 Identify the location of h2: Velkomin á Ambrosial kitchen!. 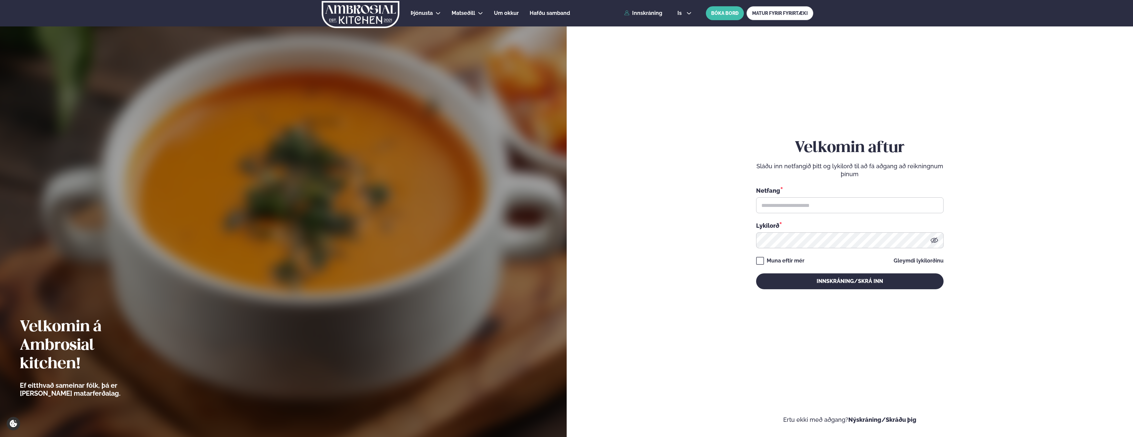
(88, 346).